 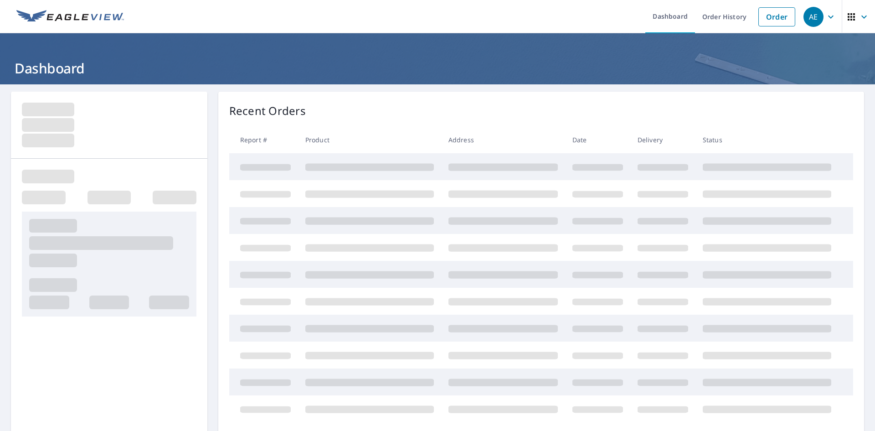 I want to click on img: EV Logo, so click(x=70, y=17).